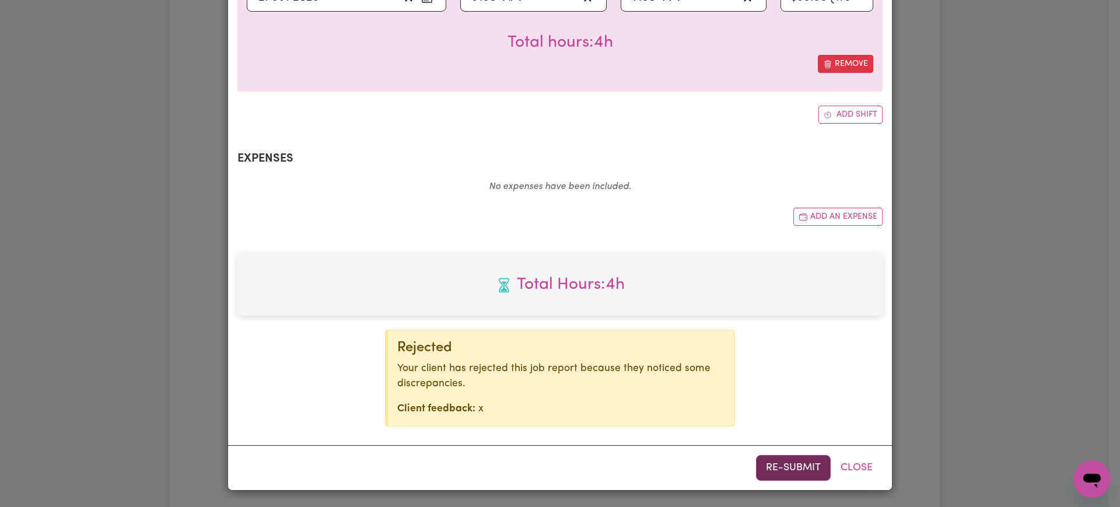  I want to click on button: Add another shift, so click(850, 114).